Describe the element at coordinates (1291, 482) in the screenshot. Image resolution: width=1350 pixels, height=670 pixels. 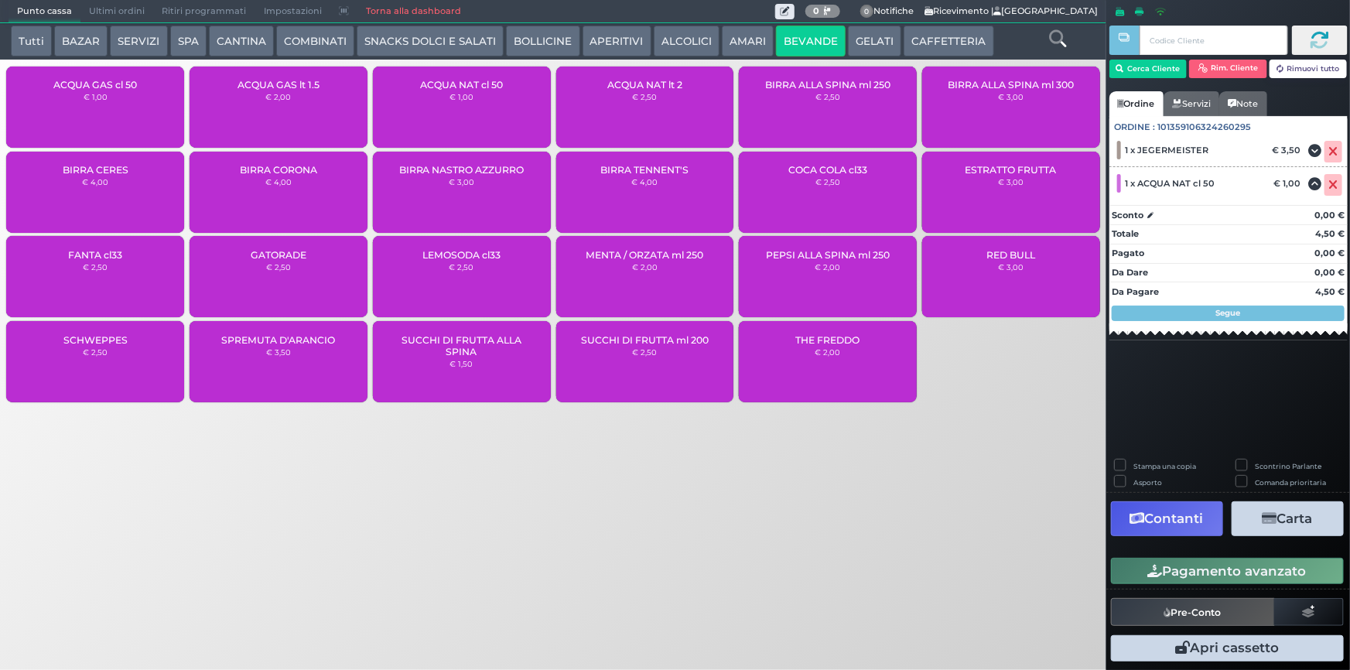
I see `label: Comanda prioritaria` at that location.